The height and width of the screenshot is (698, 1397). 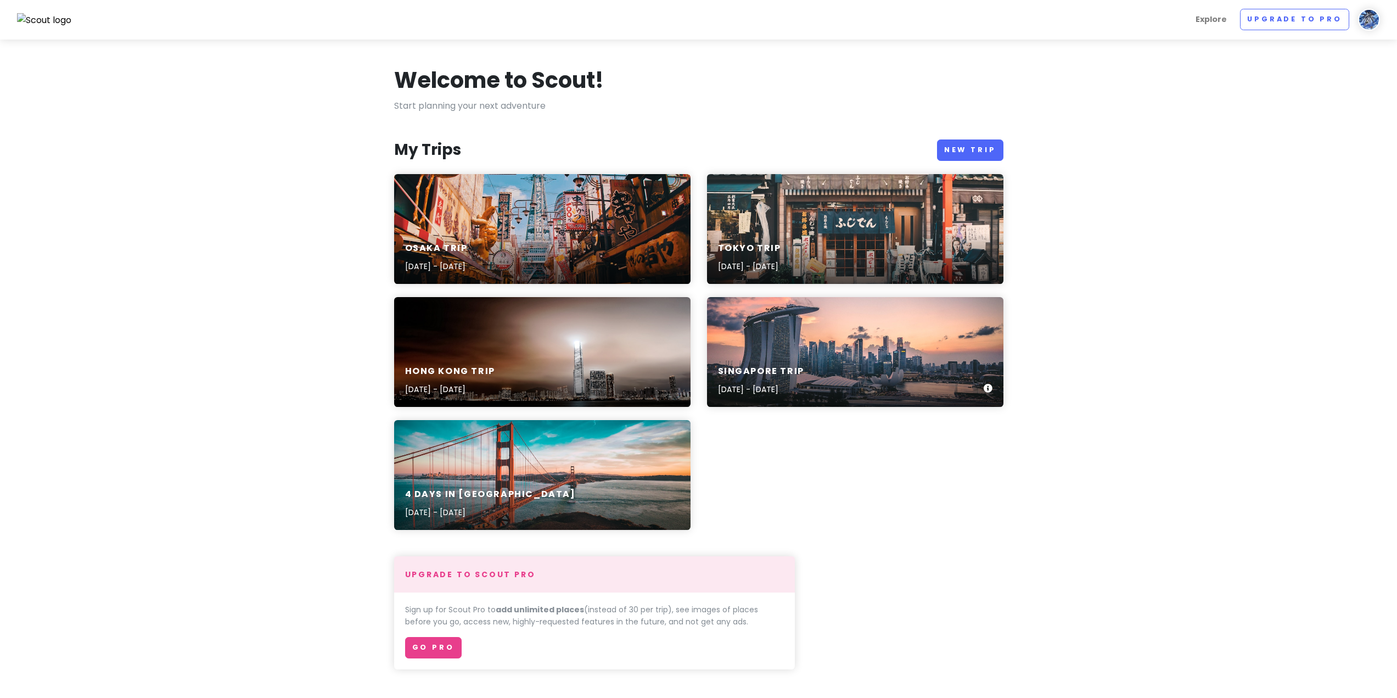 What do you see at coordinates (436, 248) in the screenshot?
I see `h6: Osaka Trip` at bounding box center [436, 248].